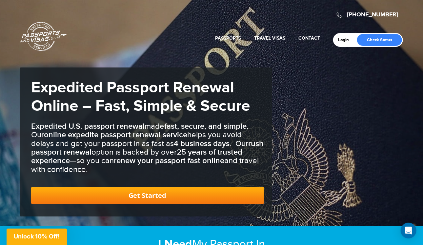  I want to click on b: rush passport renewal, so click(147, 148).